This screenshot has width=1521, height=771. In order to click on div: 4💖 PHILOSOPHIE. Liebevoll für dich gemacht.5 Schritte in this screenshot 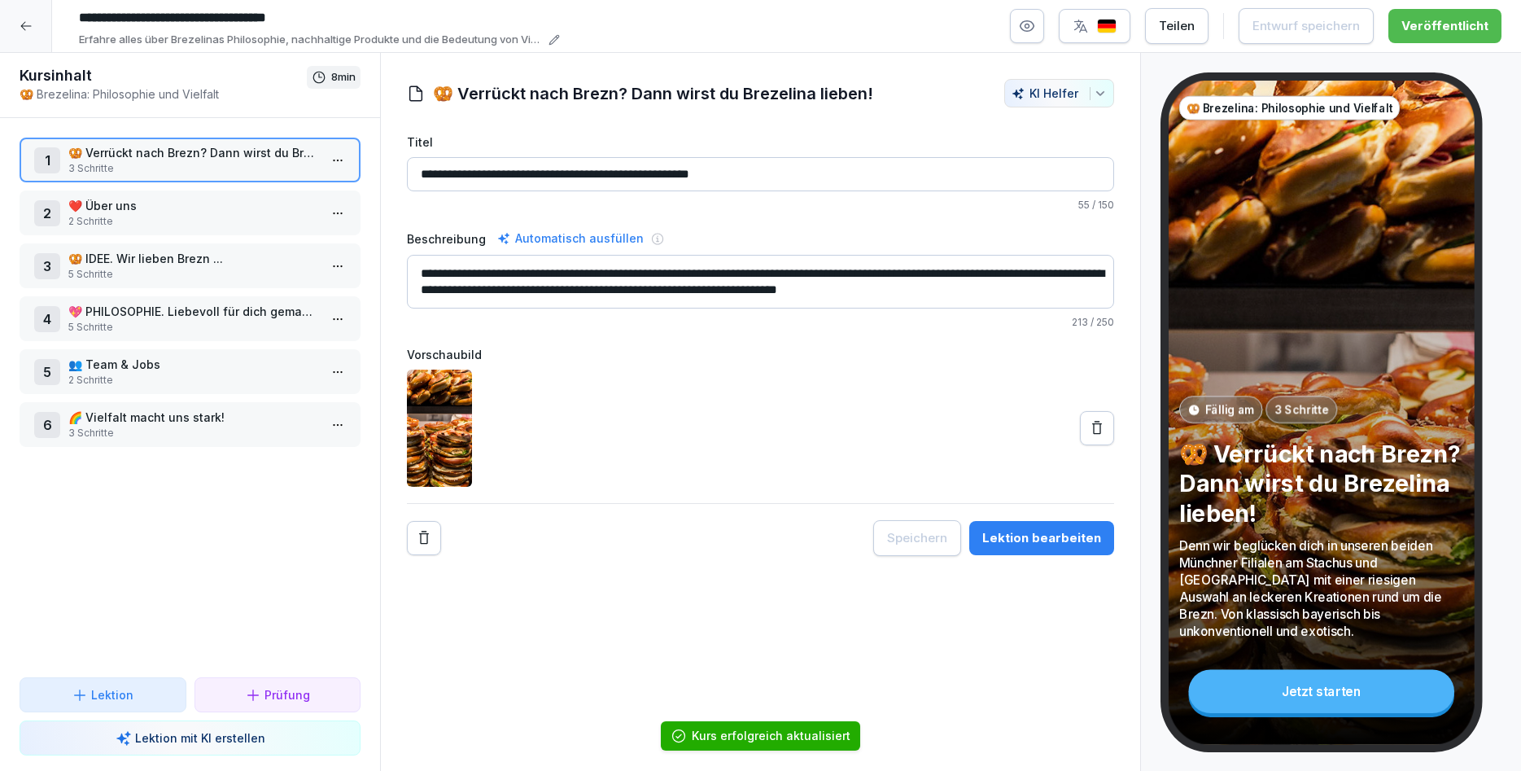, I will do `click(190, 318)`.